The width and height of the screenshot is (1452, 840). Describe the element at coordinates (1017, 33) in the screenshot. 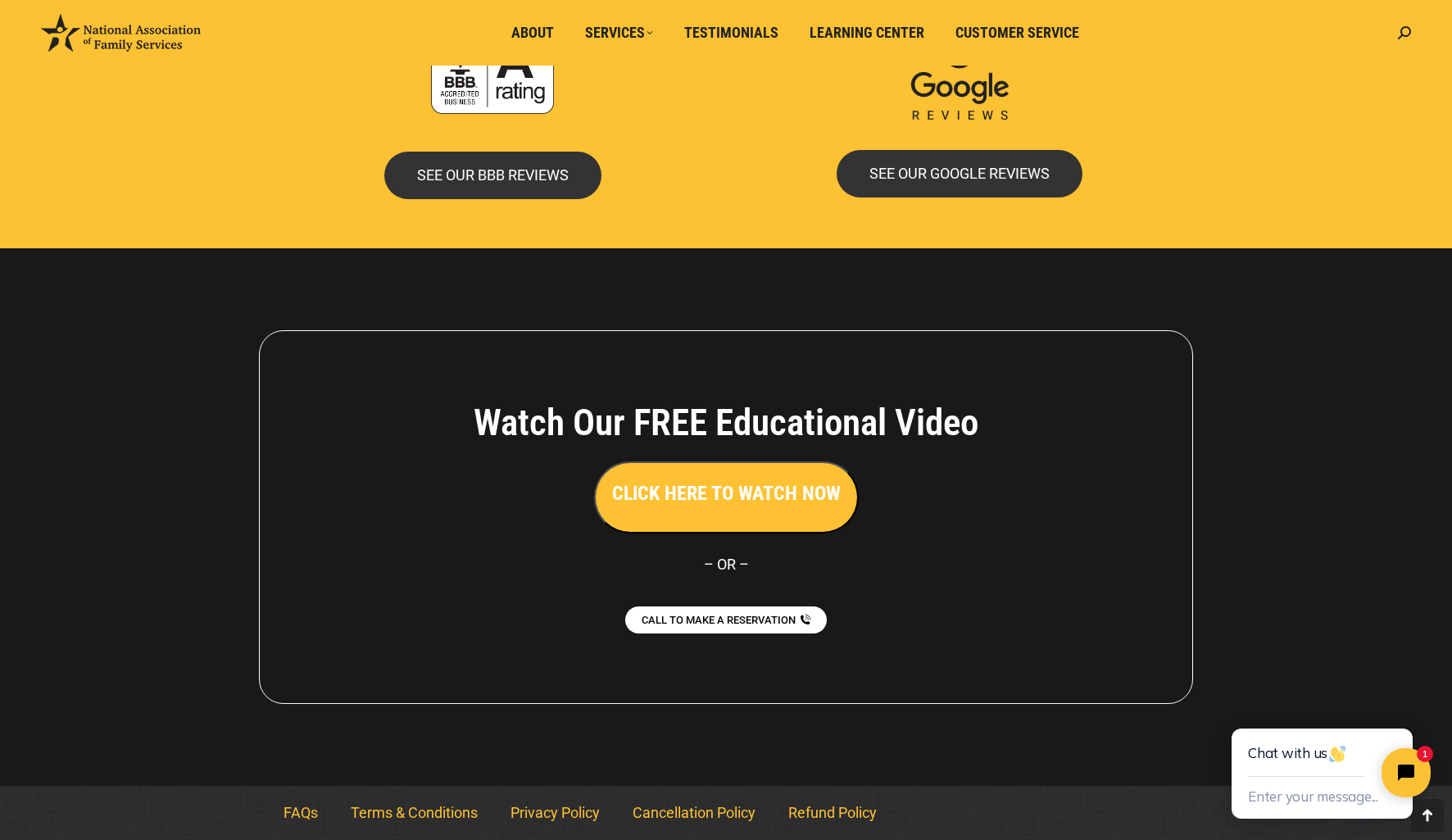

I see `span: Customer Service` at that location.